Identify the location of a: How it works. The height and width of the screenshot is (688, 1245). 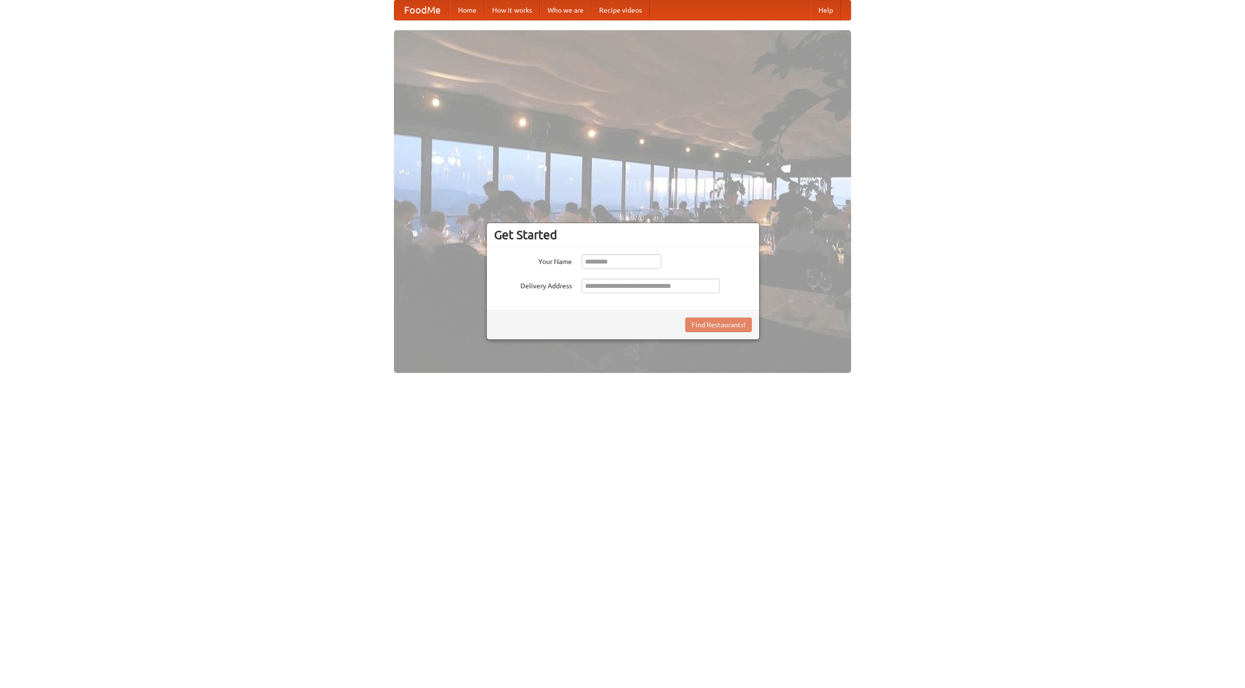
(512, 10).